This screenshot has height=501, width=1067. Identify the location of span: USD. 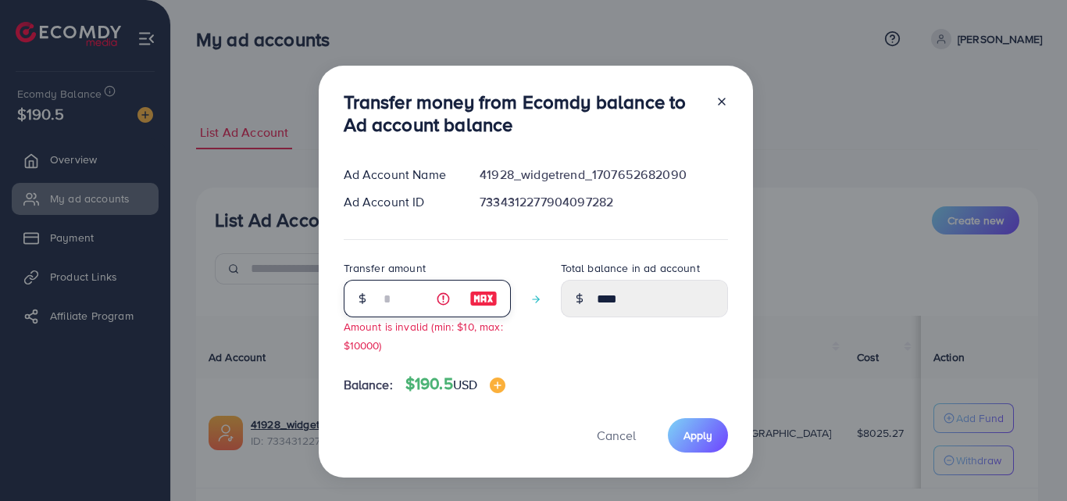
(465, 384).